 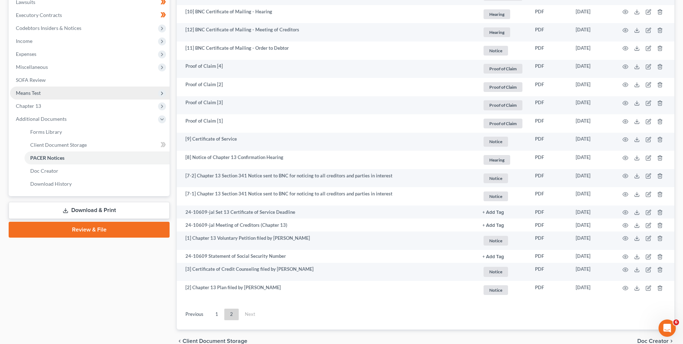 I want to click on td: Proof of Claim [4], so click(x=327, y=69).